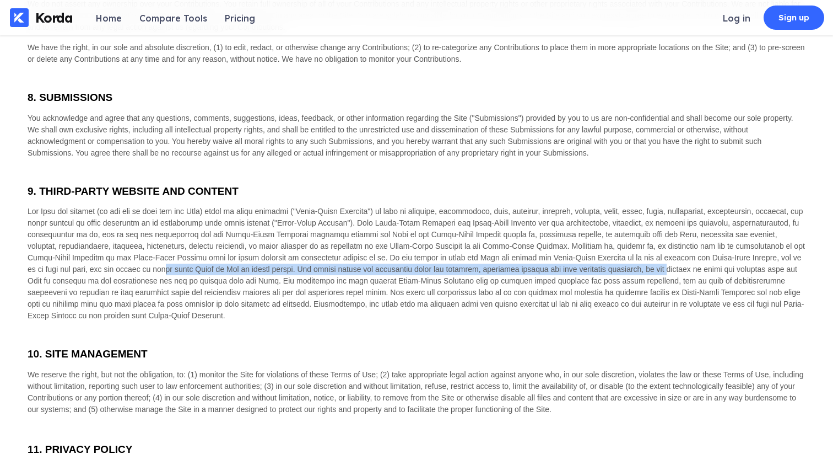  What do you see at coordinates (133, 191) in the screenshot?
I see `span: THIRD-PARTY WEBSITE AND CONTENT` at bounding box center [133, 191].